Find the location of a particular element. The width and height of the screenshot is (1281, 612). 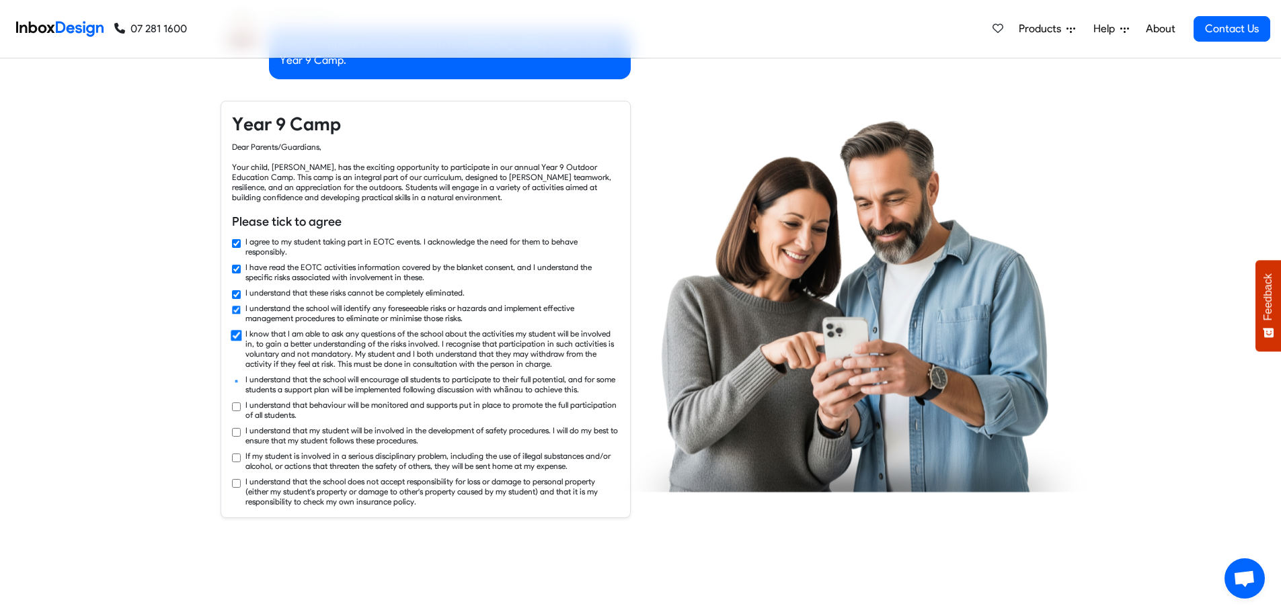

label: I understand that behaviour will be monitored and supports put in place to promote the full parti... is located at coordinates (432, 410).